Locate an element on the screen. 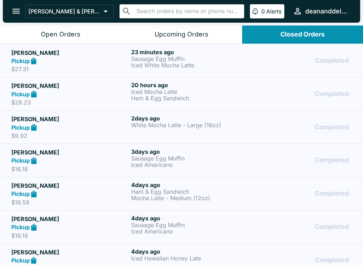 The image size is (363, 265). p: Mocha Latte - Medium (12oz) is located at coordinates (189, 198).